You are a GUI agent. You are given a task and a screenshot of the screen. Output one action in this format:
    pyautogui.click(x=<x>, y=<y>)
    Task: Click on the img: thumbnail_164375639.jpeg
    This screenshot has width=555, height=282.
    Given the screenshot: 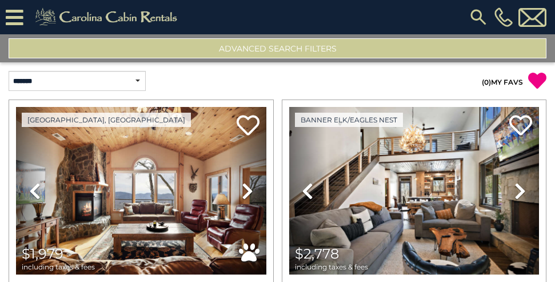 What is the action you would take?
    pyautogui.click(x=415, y=190)
    